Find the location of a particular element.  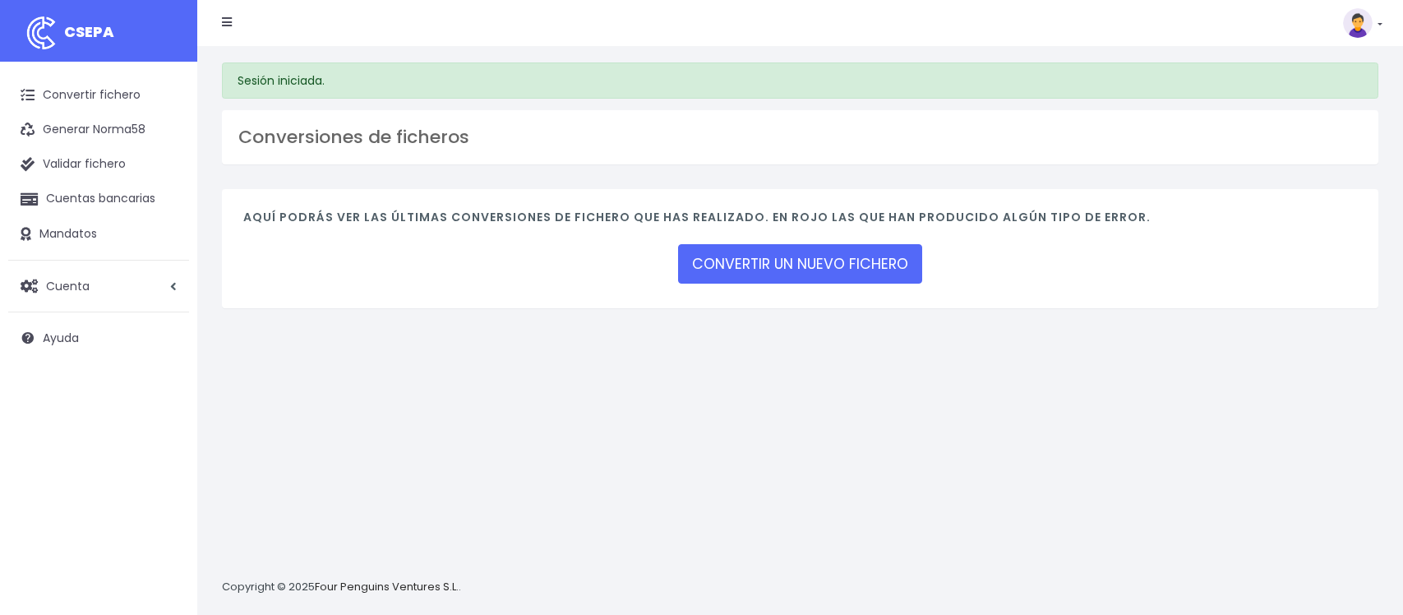

a: Generar Norma58 is located at coordinates (99, 130).